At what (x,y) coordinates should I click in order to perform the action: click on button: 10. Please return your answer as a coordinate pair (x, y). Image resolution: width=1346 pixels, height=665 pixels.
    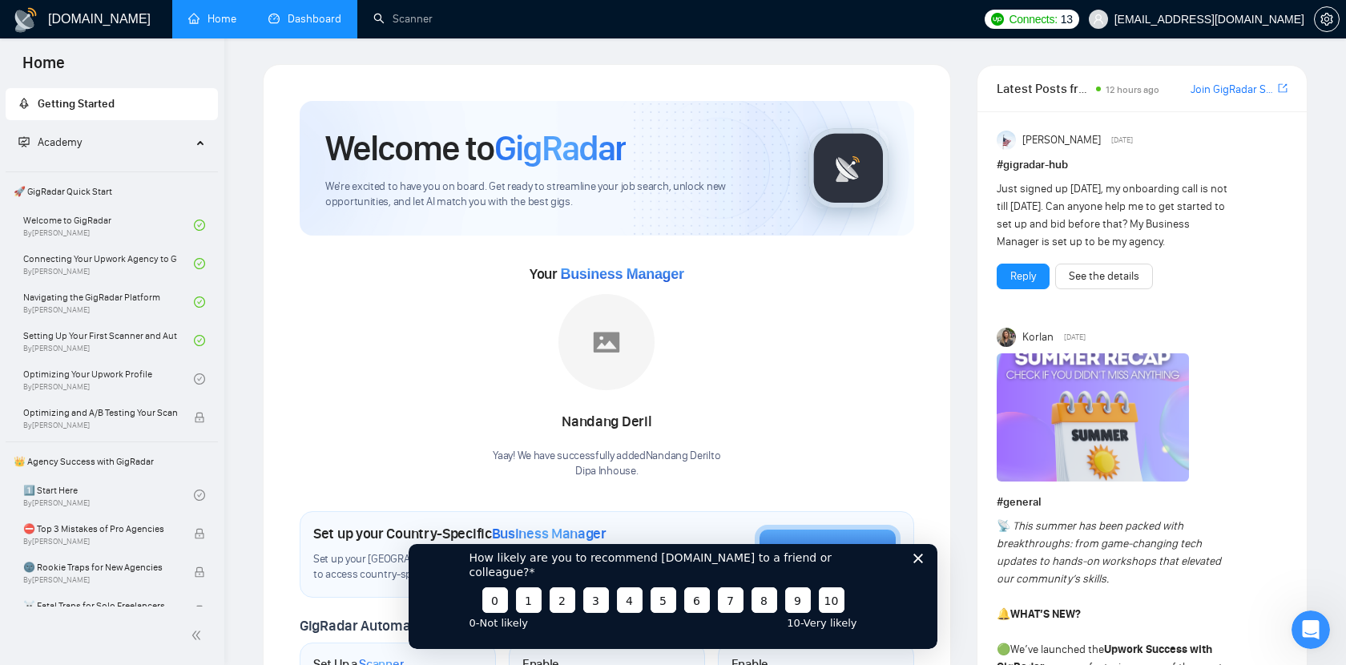
    Looking at the image, I should click on (423, 56).